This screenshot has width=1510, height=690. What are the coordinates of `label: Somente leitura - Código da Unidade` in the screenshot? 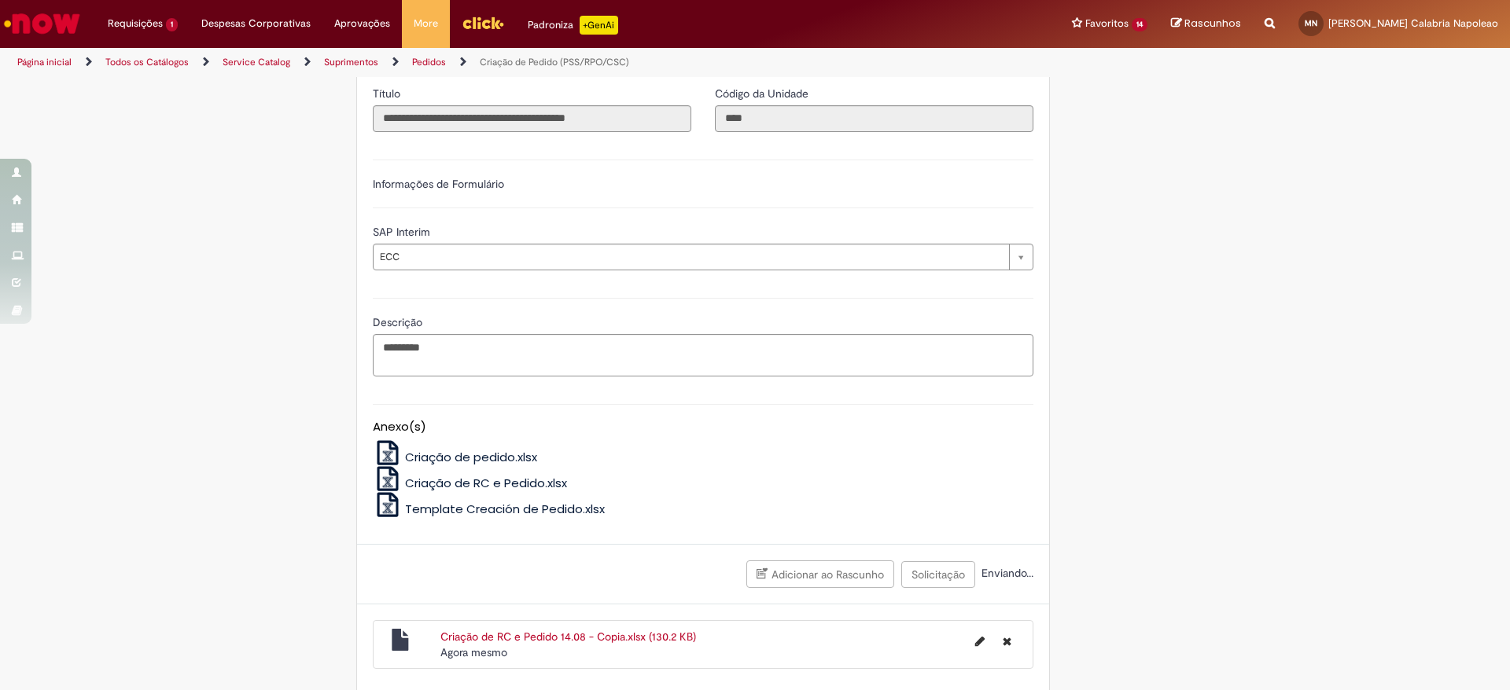 It's located at (763, 94).